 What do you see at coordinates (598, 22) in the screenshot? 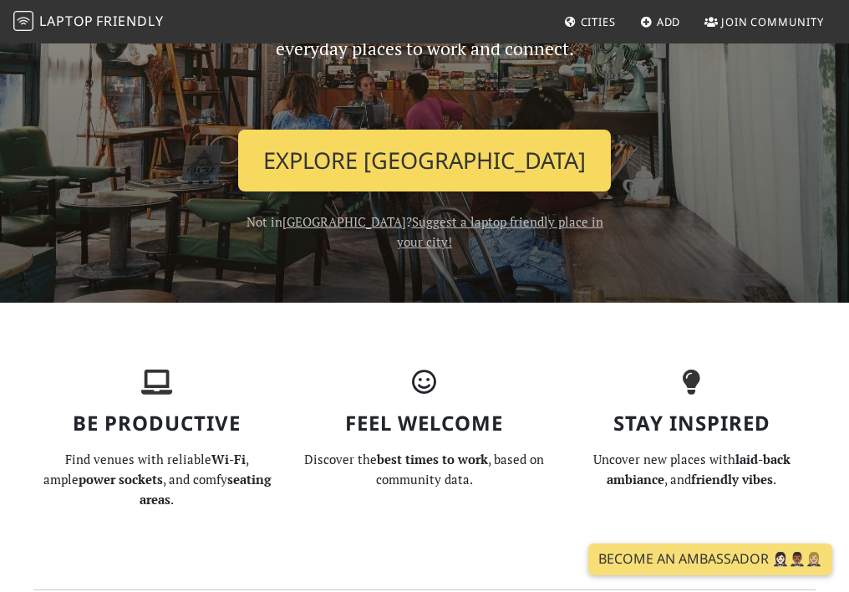
I see `span: Cities` at bounding box center [598, 22].